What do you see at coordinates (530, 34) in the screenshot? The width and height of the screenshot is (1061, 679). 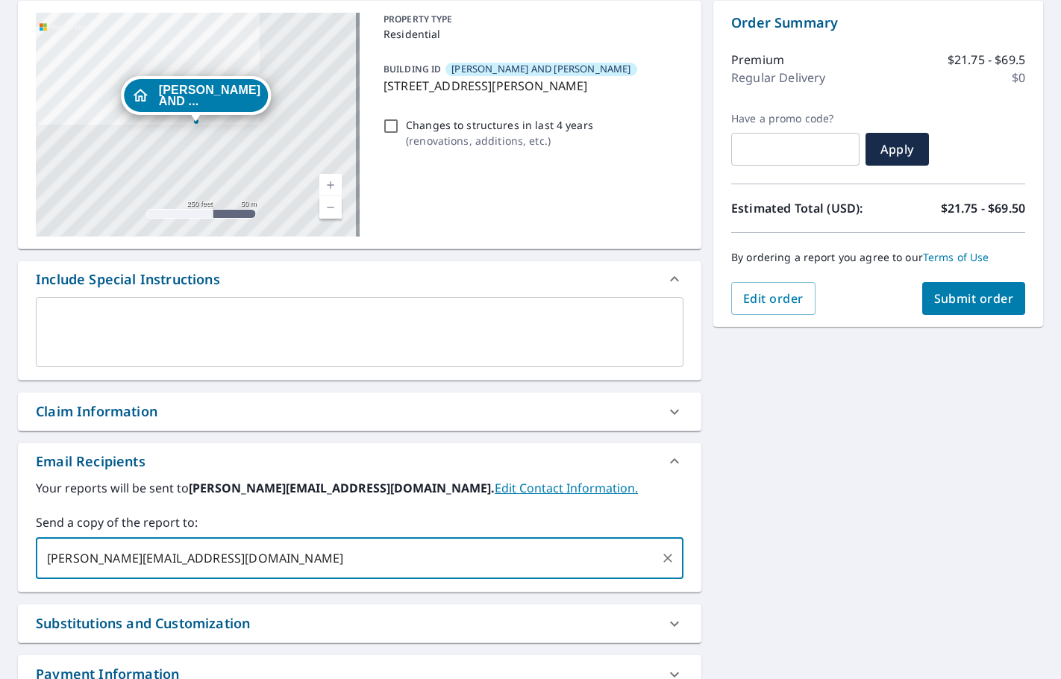 I see `p: Residential` at bounding box center [530, 34].